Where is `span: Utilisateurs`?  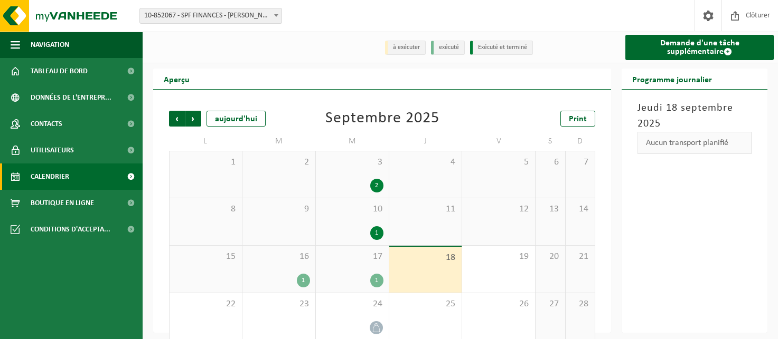
span: Utilisateurs is located at coordinates (52, 150).